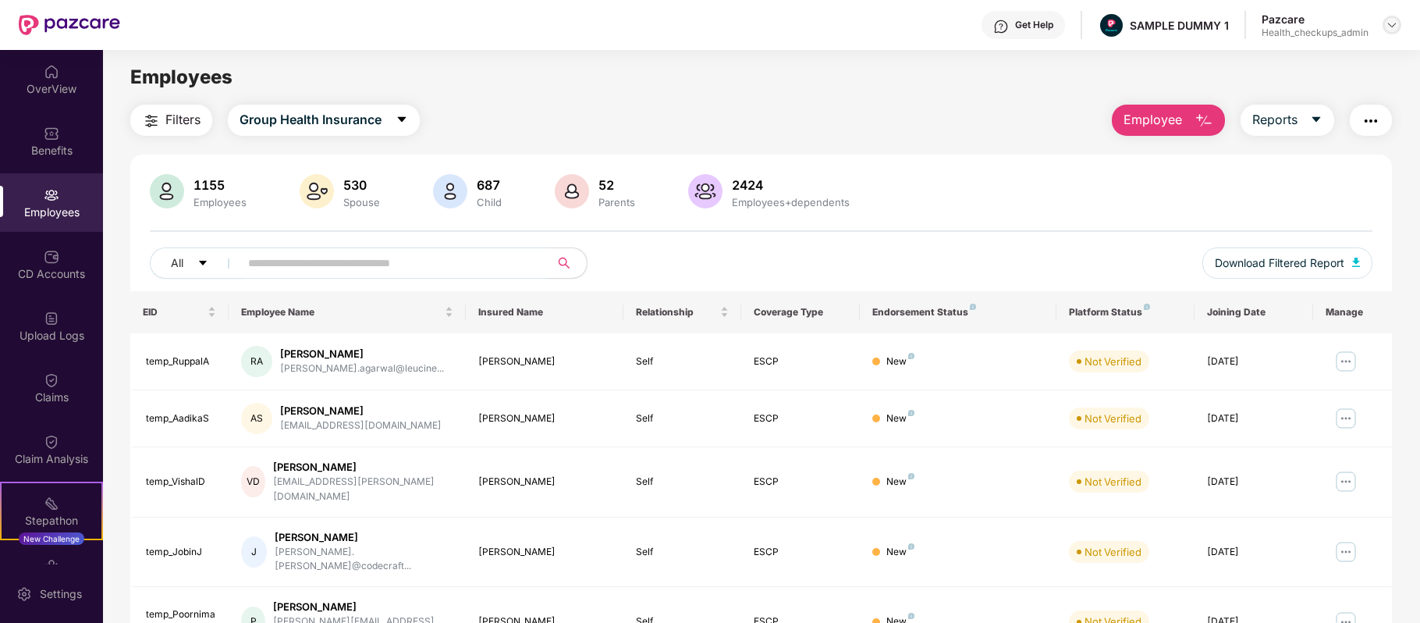 This screenshot has width=1420, height=623. I want to click on span: EID, so click(173, 312).